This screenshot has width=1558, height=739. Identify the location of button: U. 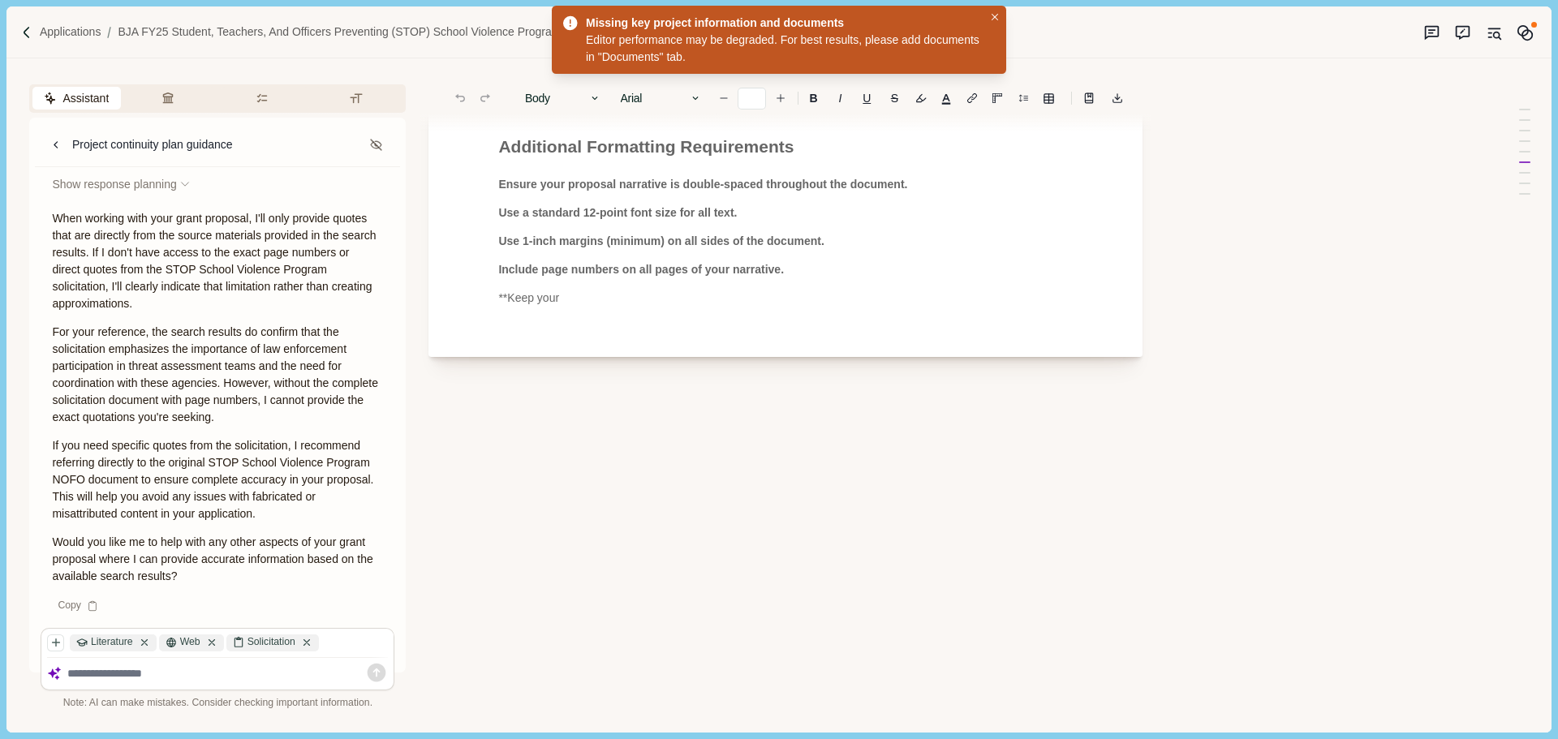
(867, 98).